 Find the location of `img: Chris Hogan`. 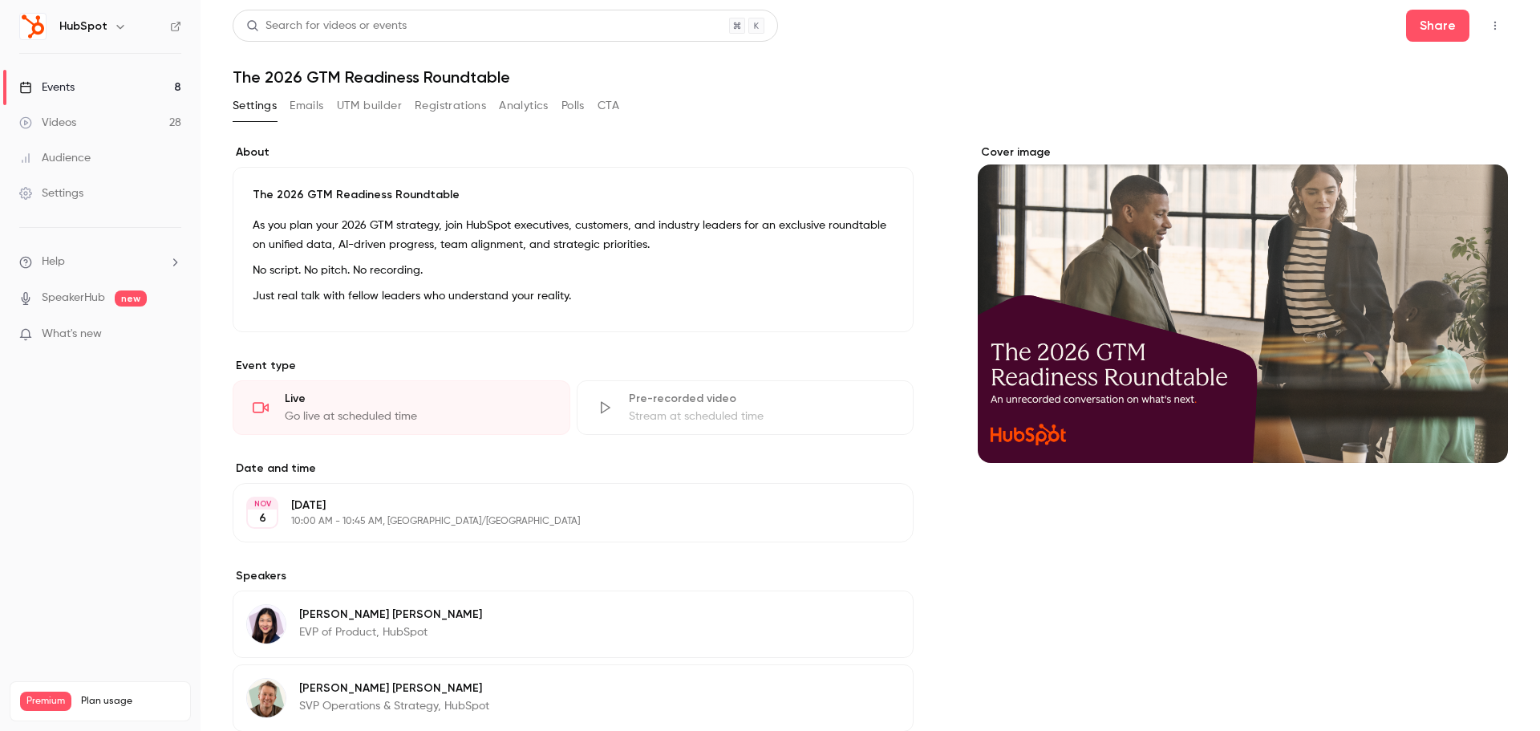

img: Chris Hogan is located at coordinates (266, 698).